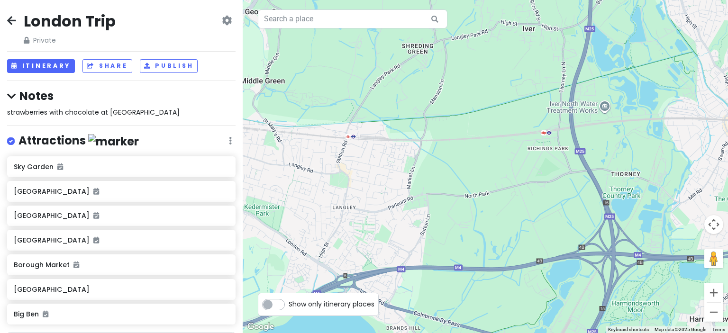 The image size is (728, 333). What do you see at coordinates (331, 304) in the screenshot?
I see `span: Show only itinerary places` at bounding box center [331, 304].